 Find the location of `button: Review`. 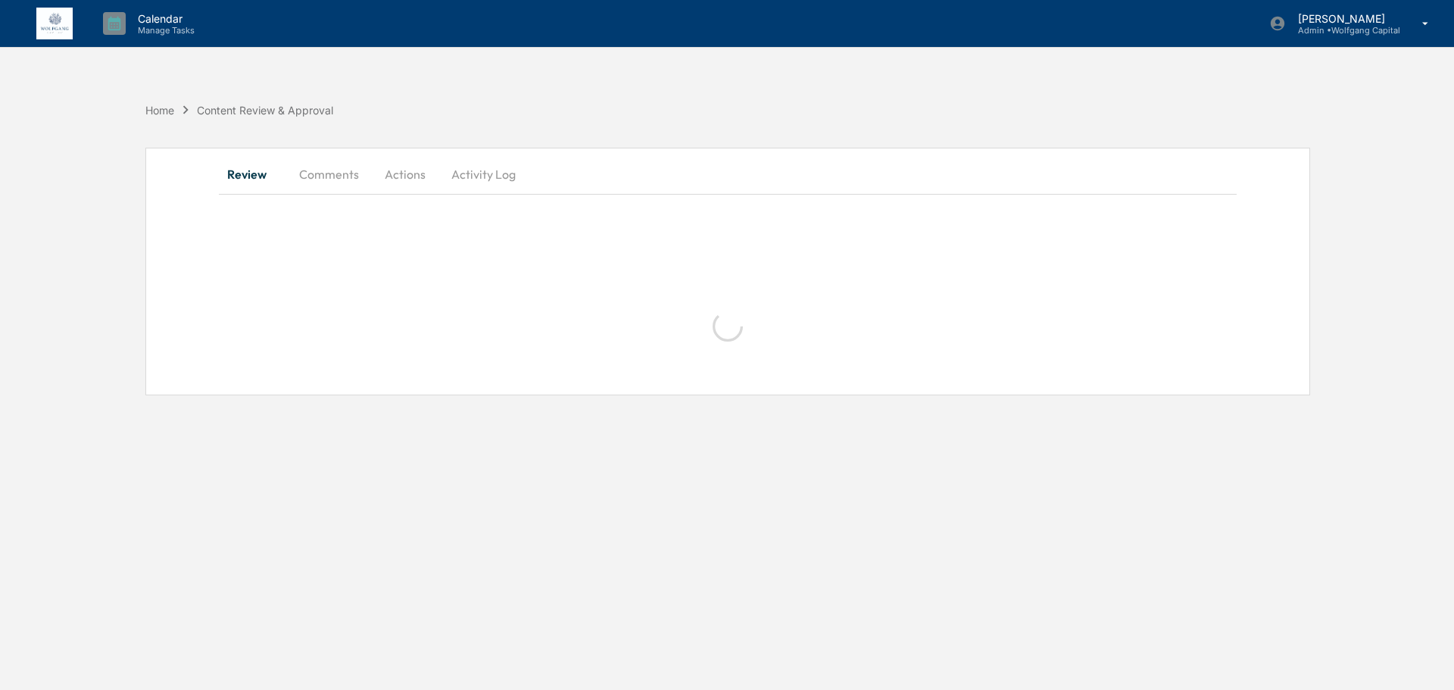

button: Review is located at coordinates (253, 174).